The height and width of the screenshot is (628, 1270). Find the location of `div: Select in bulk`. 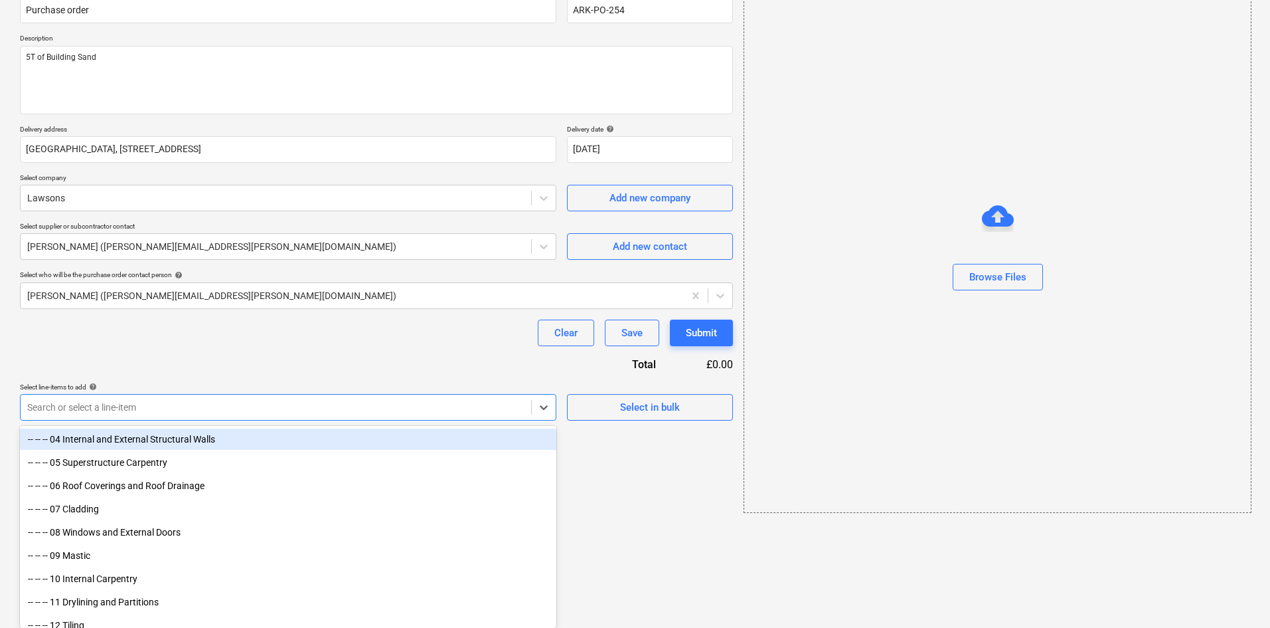

div: Select in bulk is located at coordinates (650, 407).